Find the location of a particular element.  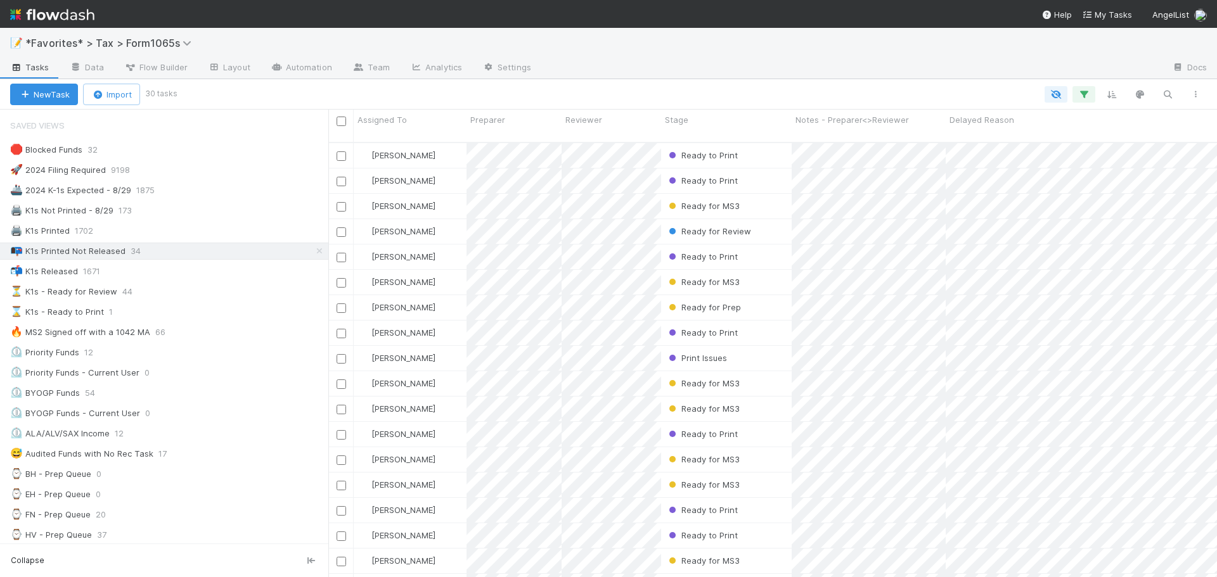

span: 9198 is located at coordinates (127, 170).